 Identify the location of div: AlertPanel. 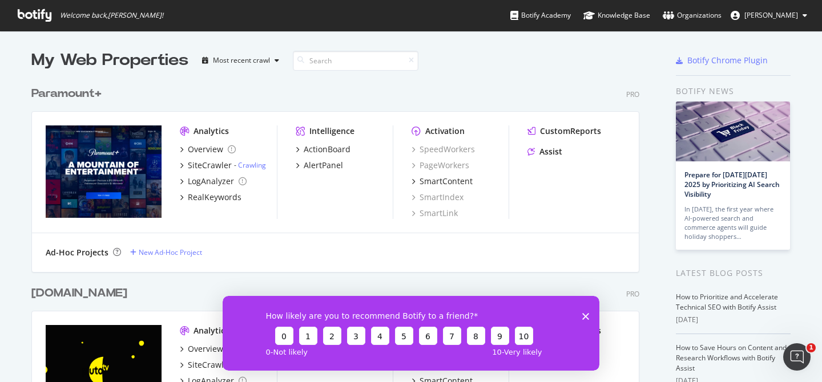
(323, 165).